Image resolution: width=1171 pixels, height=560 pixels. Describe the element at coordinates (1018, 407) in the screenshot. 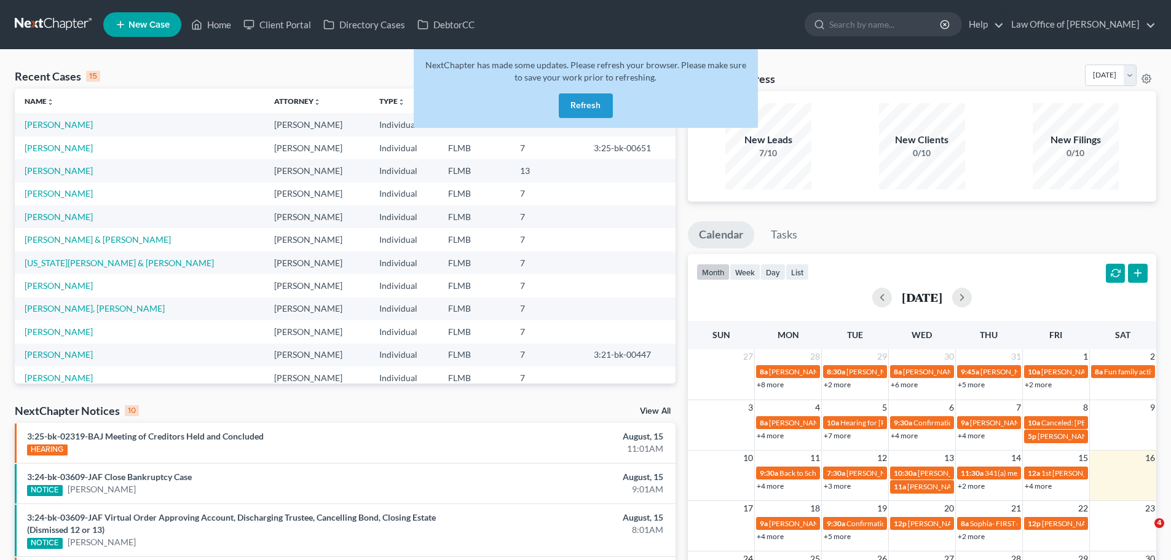

I see `span: 7` at that location.